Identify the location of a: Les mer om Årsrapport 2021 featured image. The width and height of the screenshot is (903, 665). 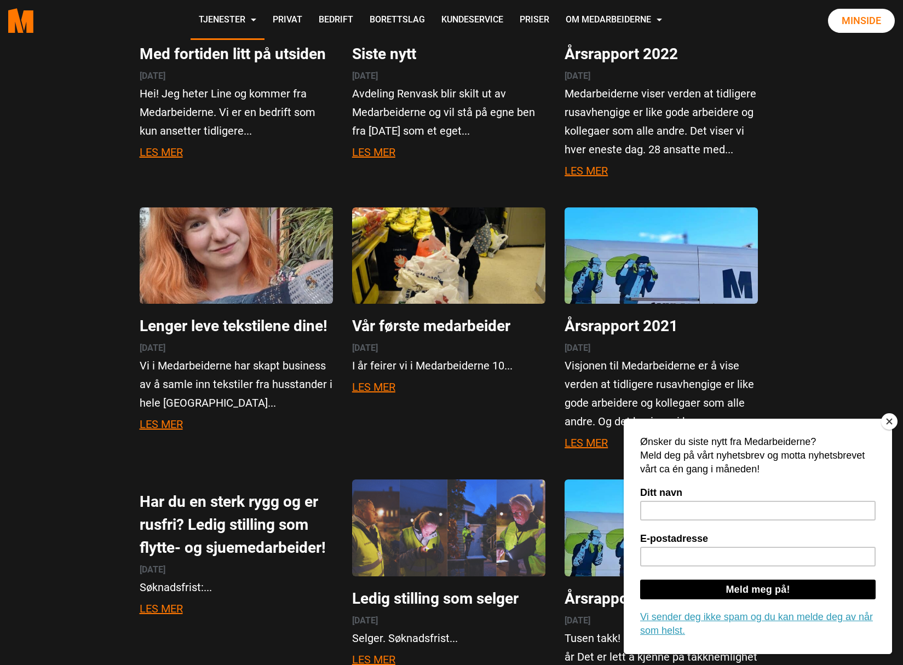
(661, 255).